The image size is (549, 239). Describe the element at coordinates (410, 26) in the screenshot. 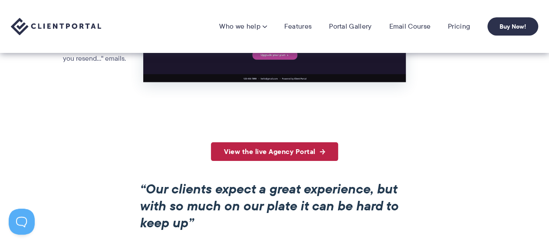

I see `a: Email Course` at that location.